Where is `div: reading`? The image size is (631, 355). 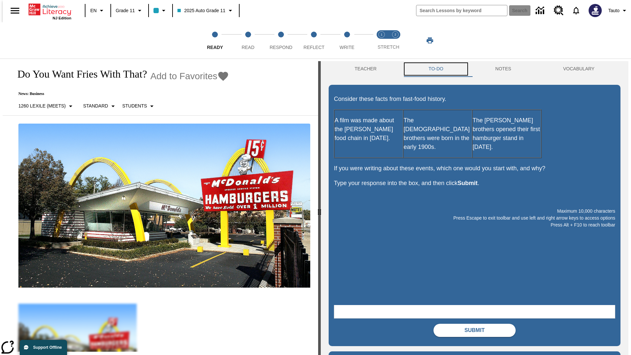
div: reading is located at coordinates (160, 206).